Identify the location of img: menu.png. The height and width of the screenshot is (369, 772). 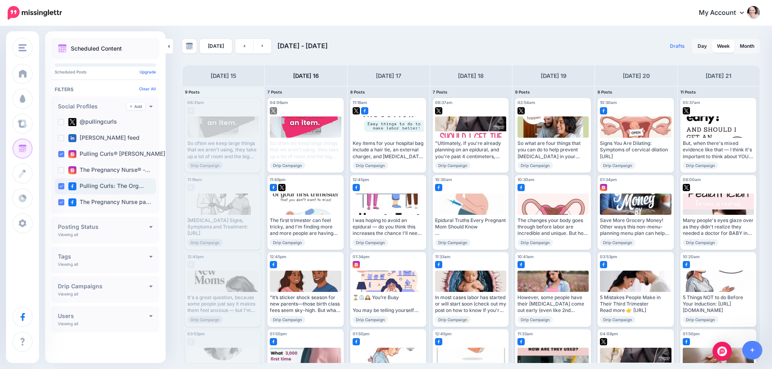
(23, 48).